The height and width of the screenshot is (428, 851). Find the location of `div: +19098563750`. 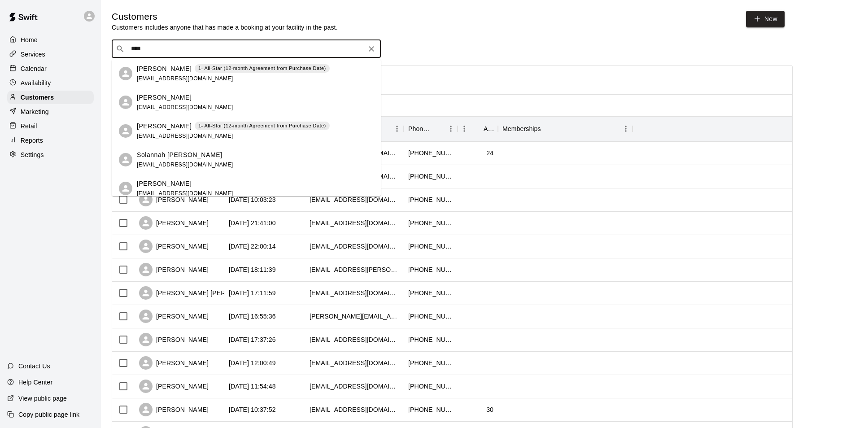

div: +19098563750 is located at coordinates (431, 386).